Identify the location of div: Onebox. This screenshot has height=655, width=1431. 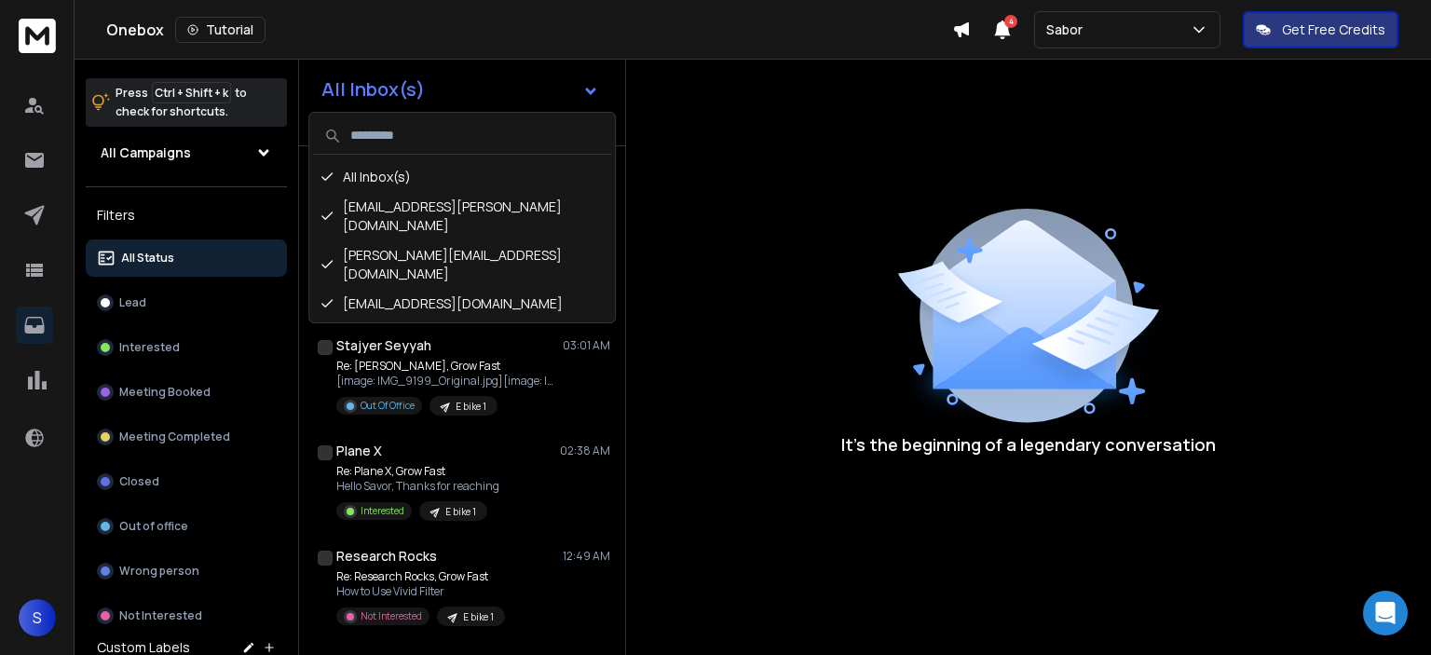
(529, 30).